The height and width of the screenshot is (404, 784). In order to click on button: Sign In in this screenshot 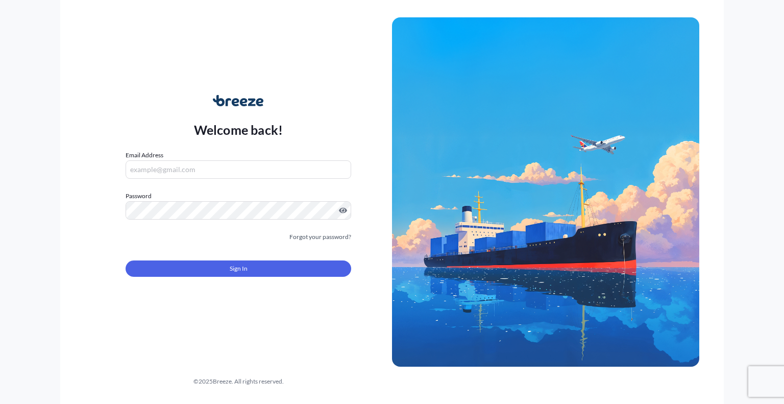, I will do `click(238, 268)`.